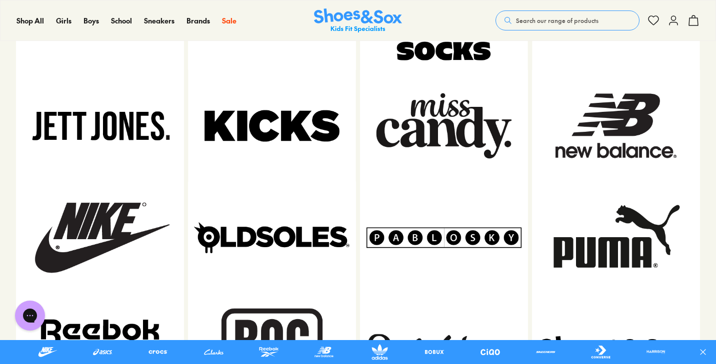  Describe the element at coordinates (91, 20) in the screenshot. I see `span: Boys` at that location.